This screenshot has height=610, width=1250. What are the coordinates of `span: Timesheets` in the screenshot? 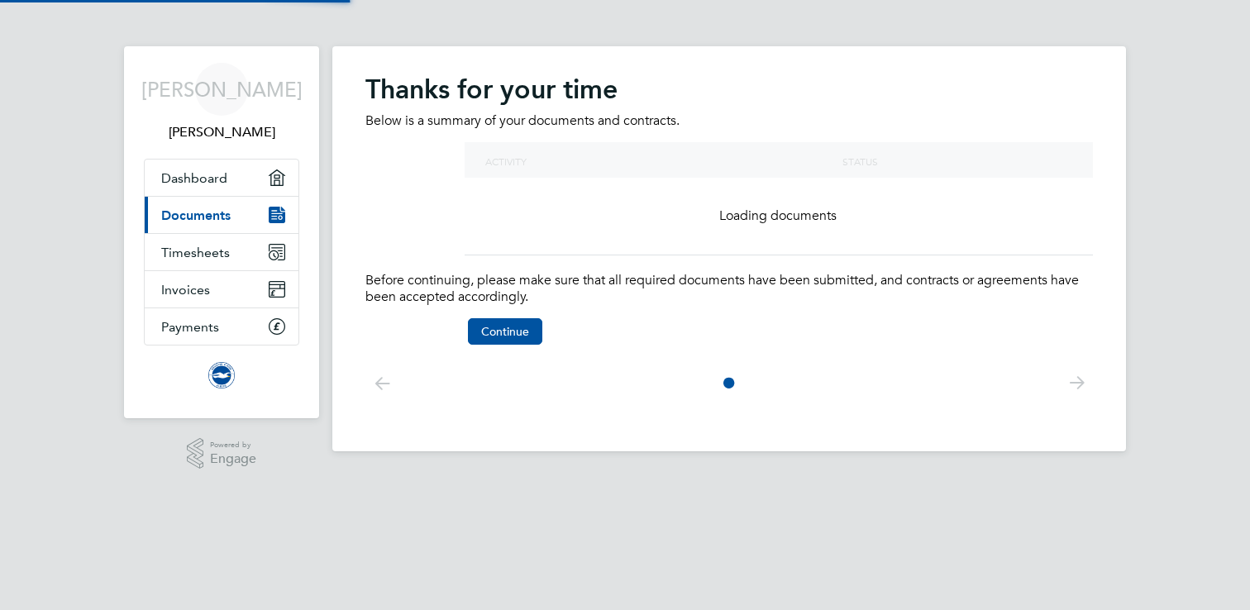 It's located at (195, 252).